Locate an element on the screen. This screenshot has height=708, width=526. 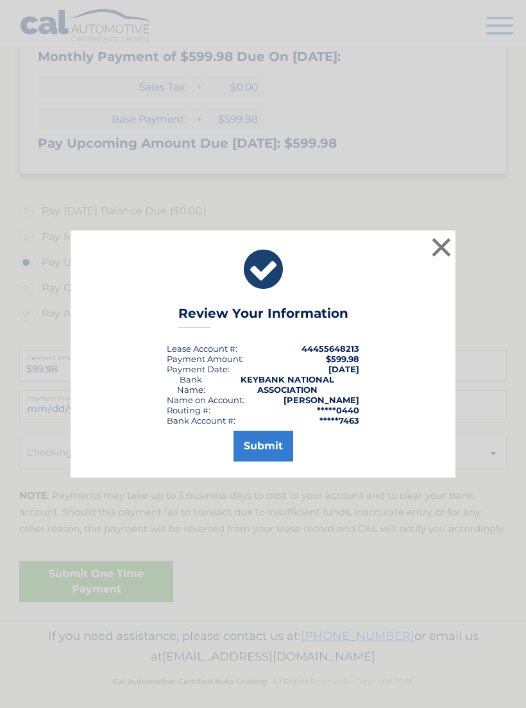
span: $599.98 is located at coordinates (343, 359).